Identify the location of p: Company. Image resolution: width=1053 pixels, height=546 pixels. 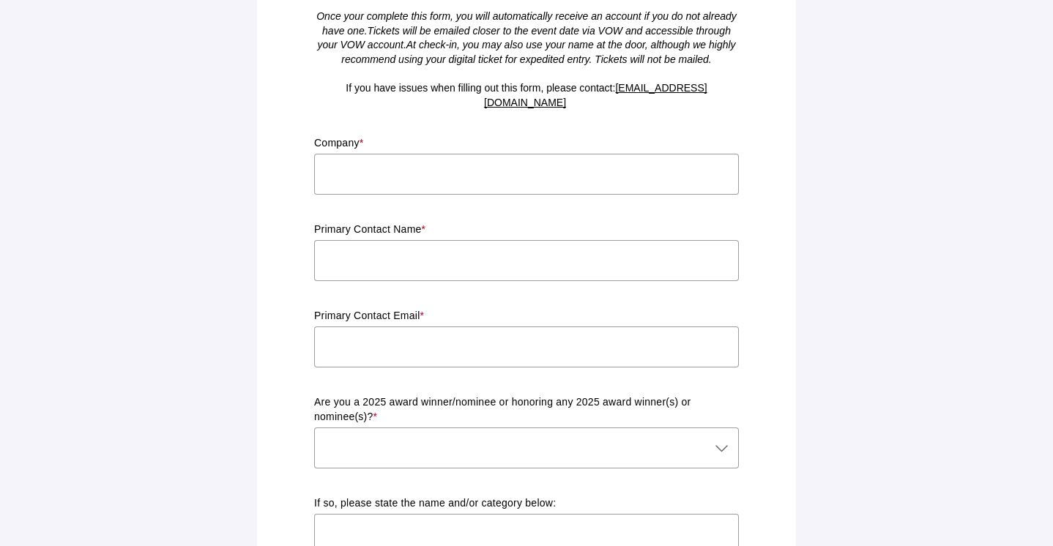
(526, 143).